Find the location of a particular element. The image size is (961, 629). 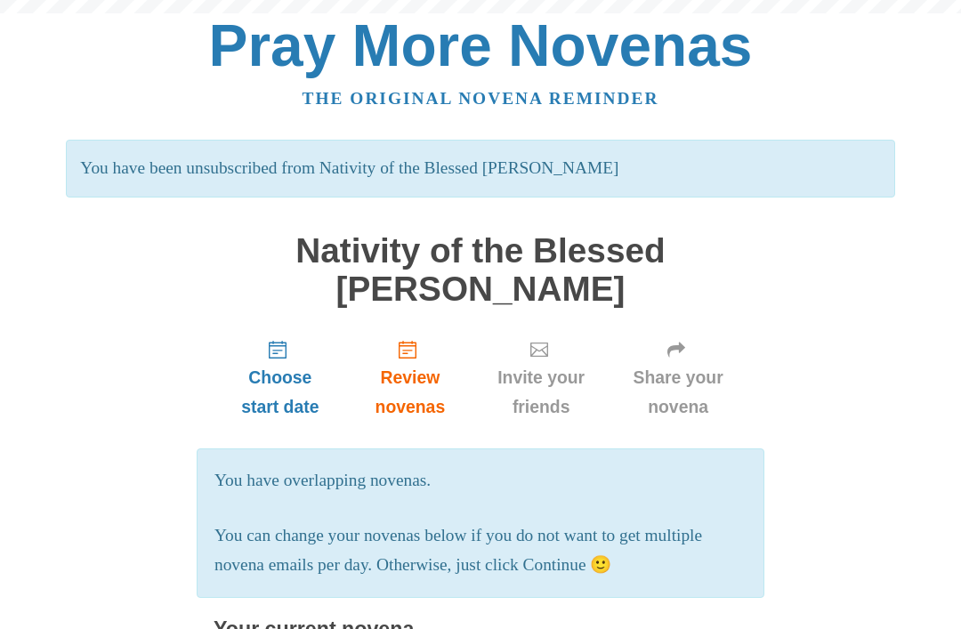

span: Review novenas is located at coordinates (410, 393).